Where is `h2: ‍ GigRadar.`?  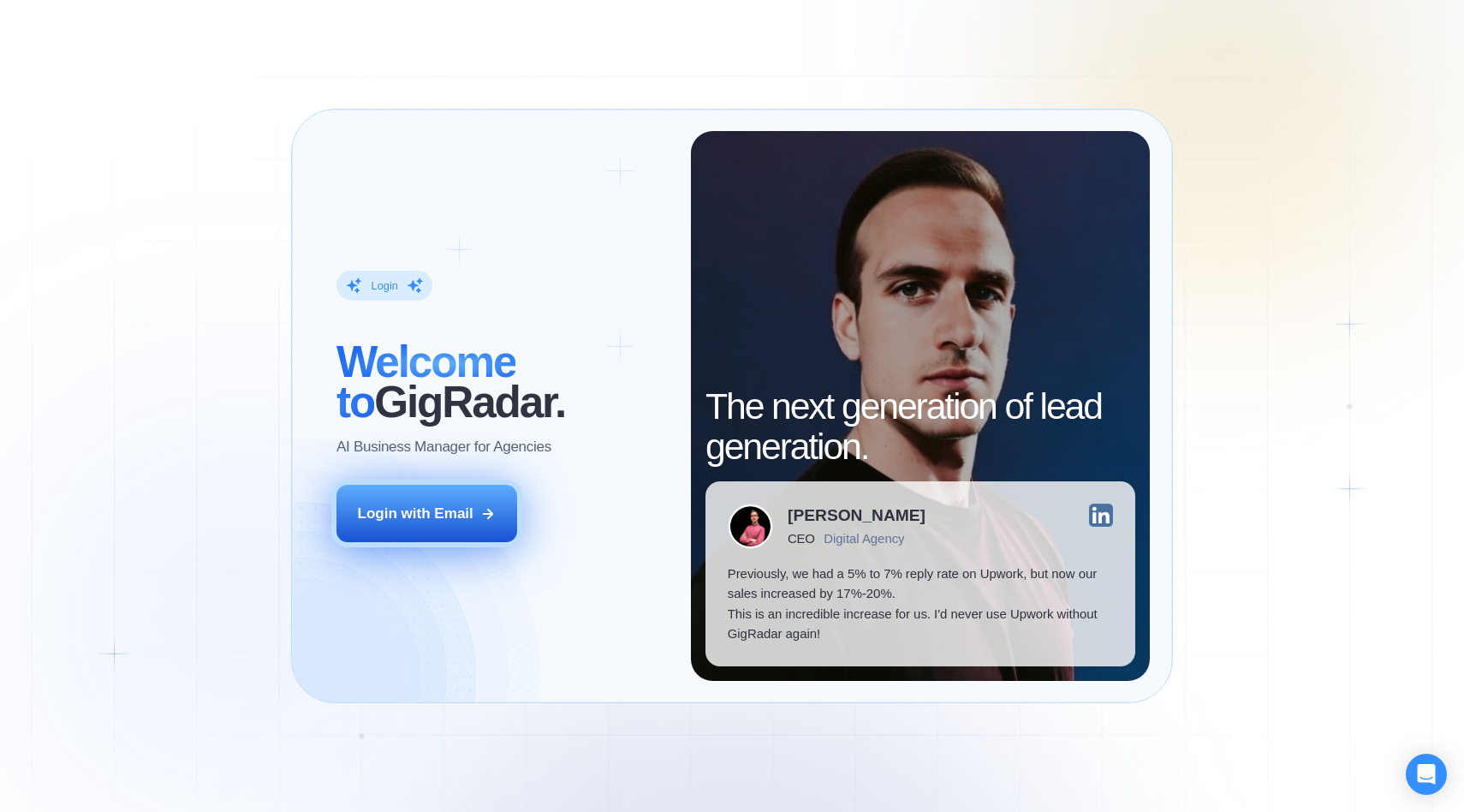
h2: ‍ GigRadar. is located at coordinates (503, 381).